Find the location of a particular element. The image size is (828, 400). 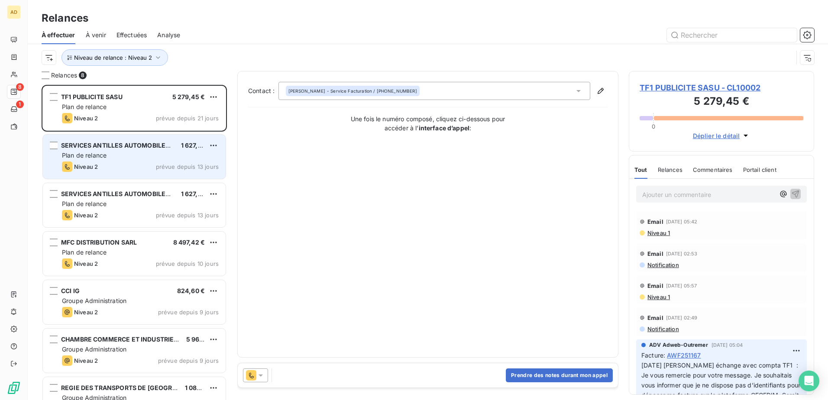

h3: Relances is located at coordinates (65, 18).